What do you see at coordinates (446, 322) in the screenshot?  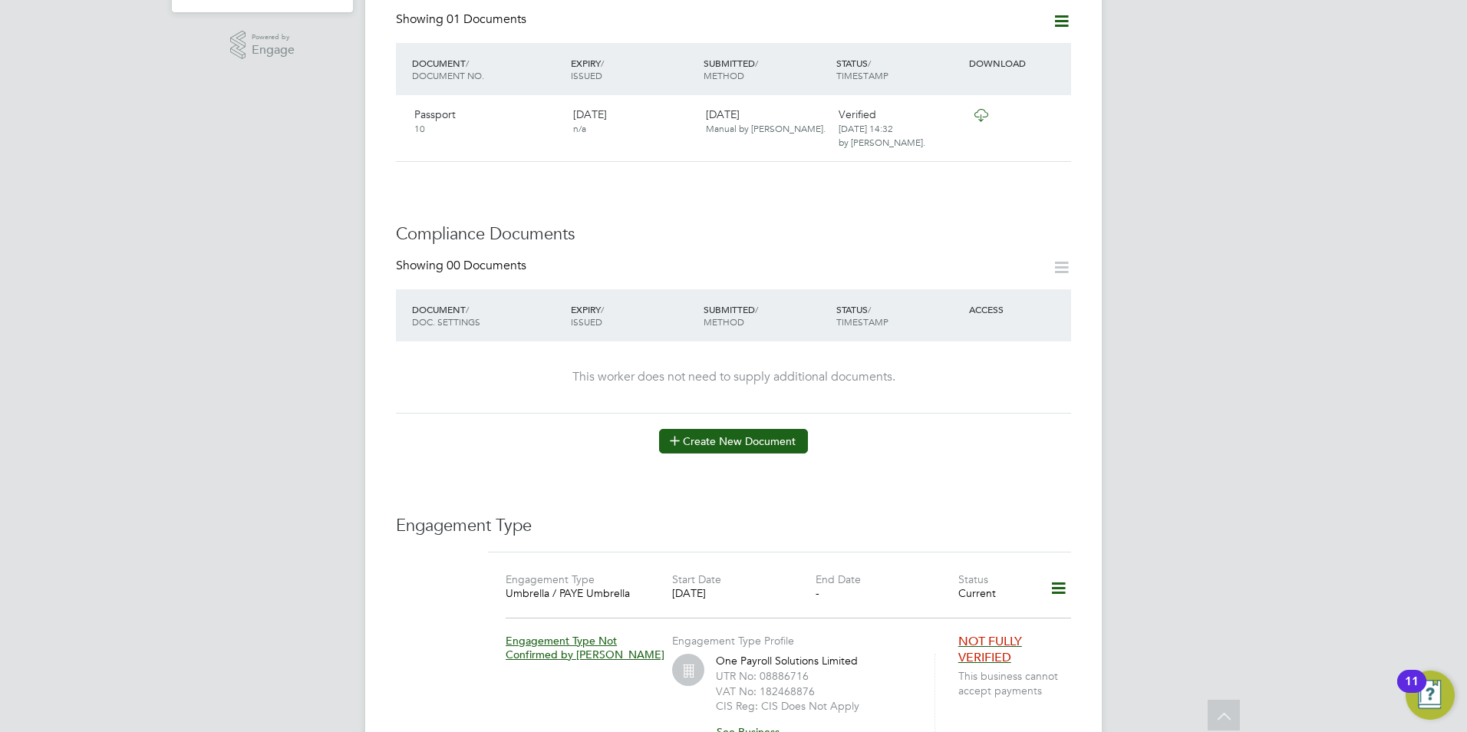 I see `span: DOC. SETTINGS` at bounding box center [446, 322].